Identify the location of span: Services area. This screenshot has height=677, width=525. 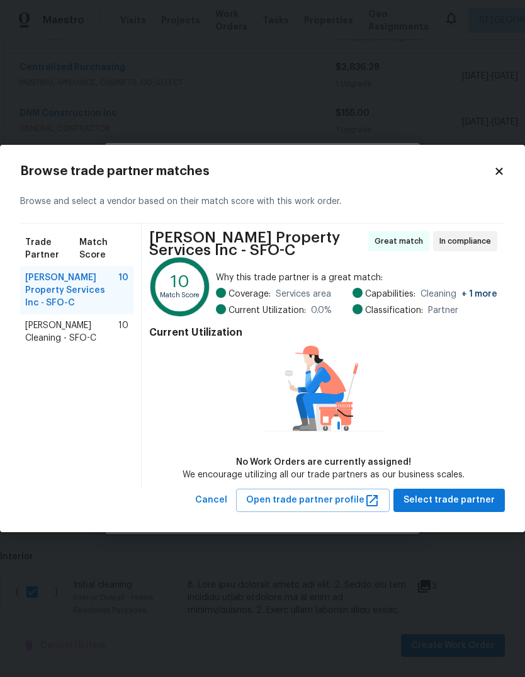
(304, 294).